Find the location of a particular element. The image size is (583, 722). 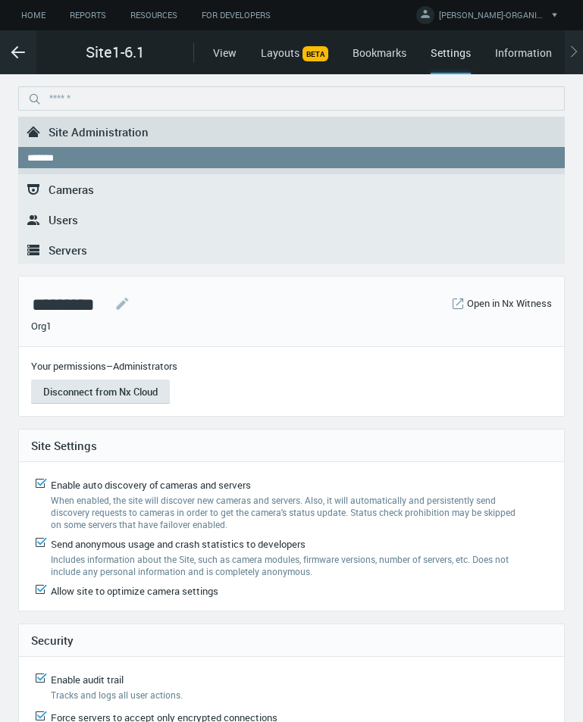

button: Disconnect from Nx Cloud is located at coordinates (100, 392).